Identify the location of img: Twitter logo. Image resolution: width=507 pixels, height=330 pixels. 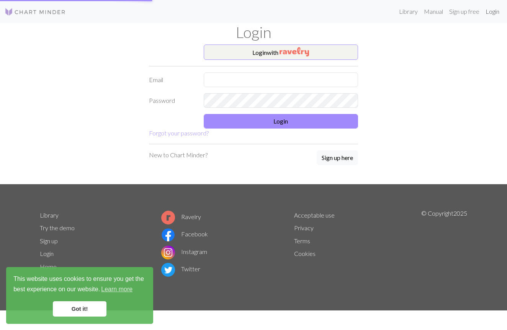
(168, 269).